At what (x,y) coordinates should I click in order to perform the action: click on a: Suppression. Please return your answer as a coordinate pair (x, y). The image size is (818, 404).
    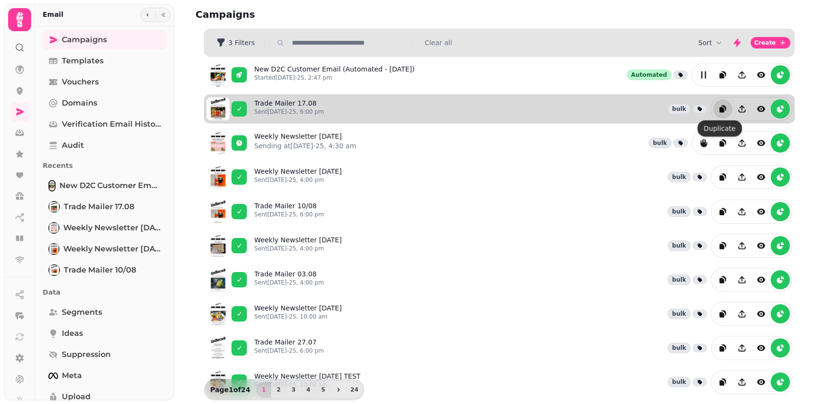
    Looking at the image, I should click on (104, 354).